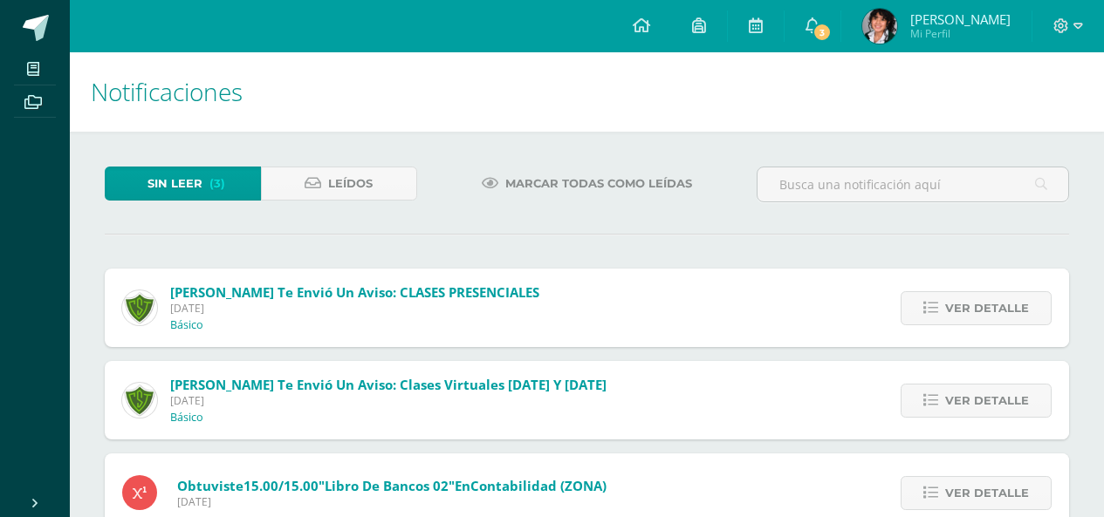  Describe the element at coordinates (880, 26) in the screenshot. I see `img: f22d1fbec2e0104d1ae189aa0c628e81.png` at that location.